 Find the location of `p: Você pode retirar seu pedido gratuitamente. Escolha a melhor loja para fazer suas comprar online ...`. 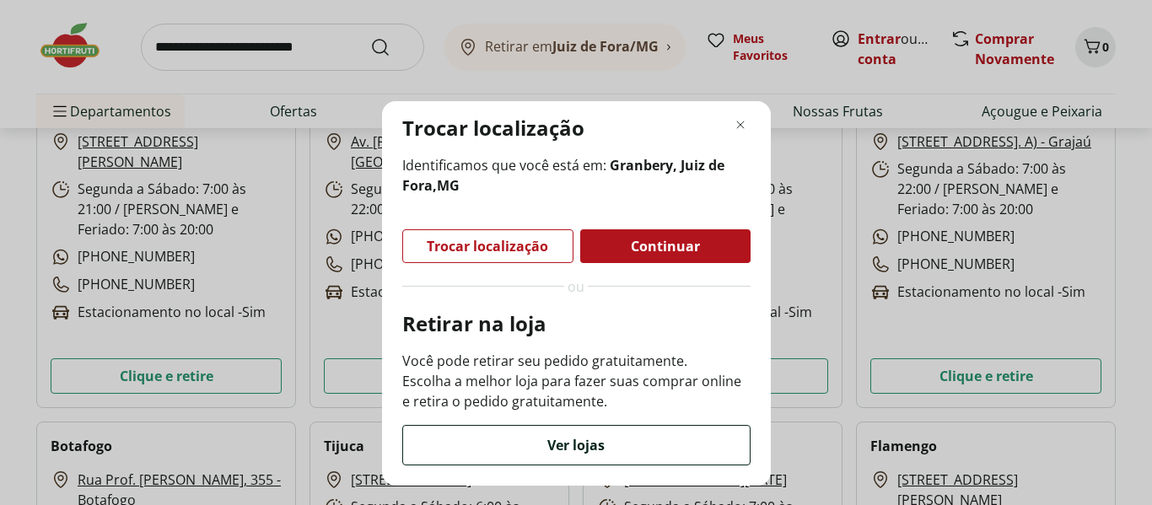

p: Você pode retirar seu pedido gratuitamente. Escolha a melhor loja para fazer suas comprar online ... is located at coordinates (576, 381).